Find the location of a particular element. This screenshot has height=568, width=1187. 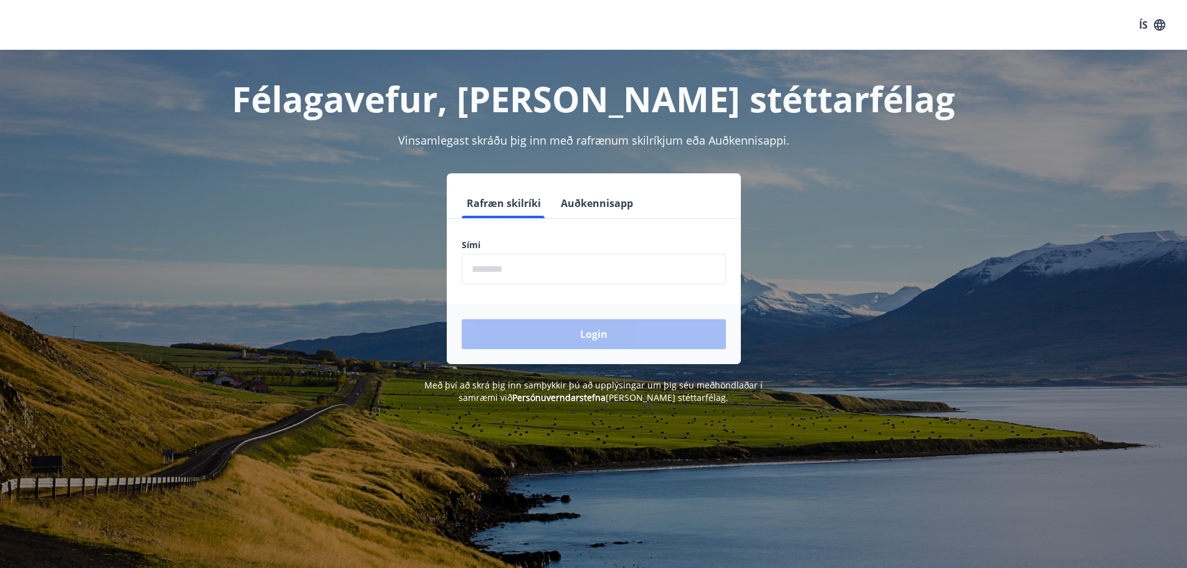

button: Rafræn skilríki is located at coordinates (503, 203).